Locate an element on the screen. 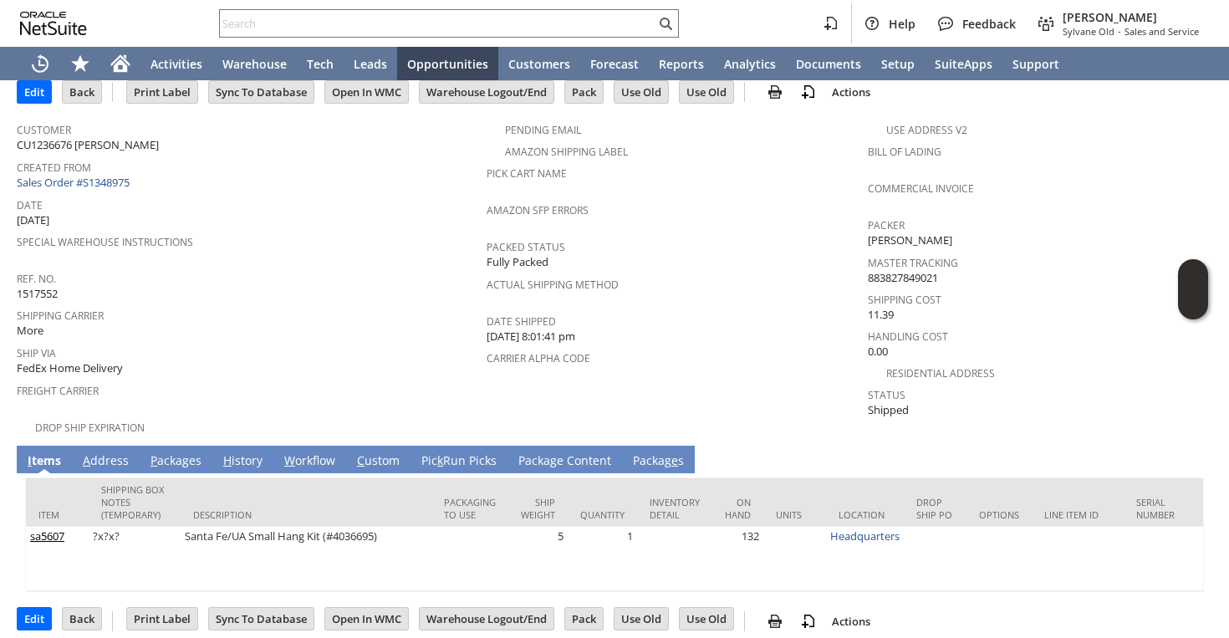  a: Status is located at coordinates (886, 395).